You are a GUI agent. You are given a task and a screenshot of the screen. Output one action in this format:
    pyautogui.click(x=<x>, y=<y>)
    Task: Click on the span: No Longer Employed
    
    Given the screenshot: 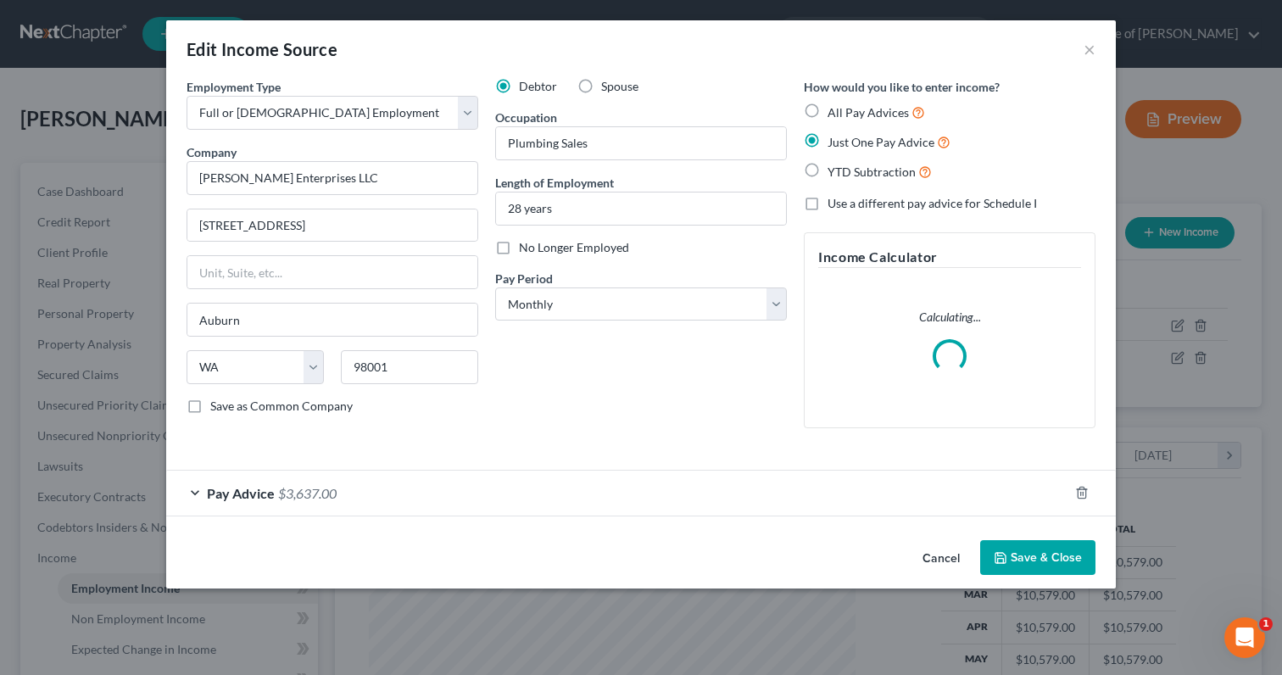 What is the action you would take?
    pyautogui.click(x=574, y=247)
    